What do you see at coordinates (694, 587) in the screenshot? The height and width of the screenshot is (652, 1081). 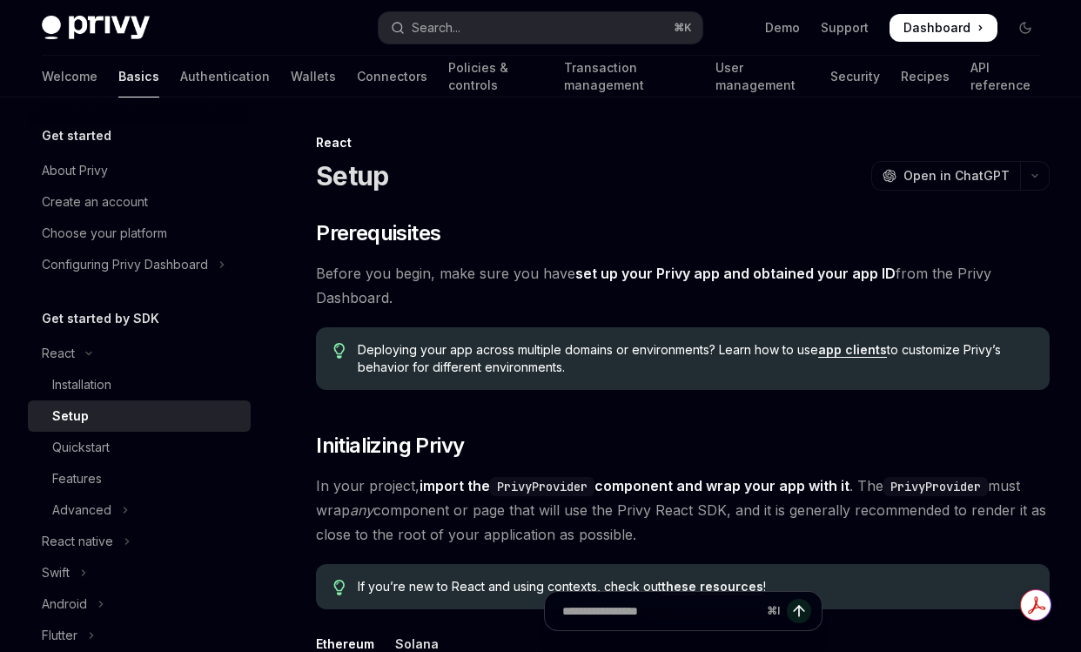 I see `span: If you’re new to React and using contexts, check out !` at bounding box center [694, 587].